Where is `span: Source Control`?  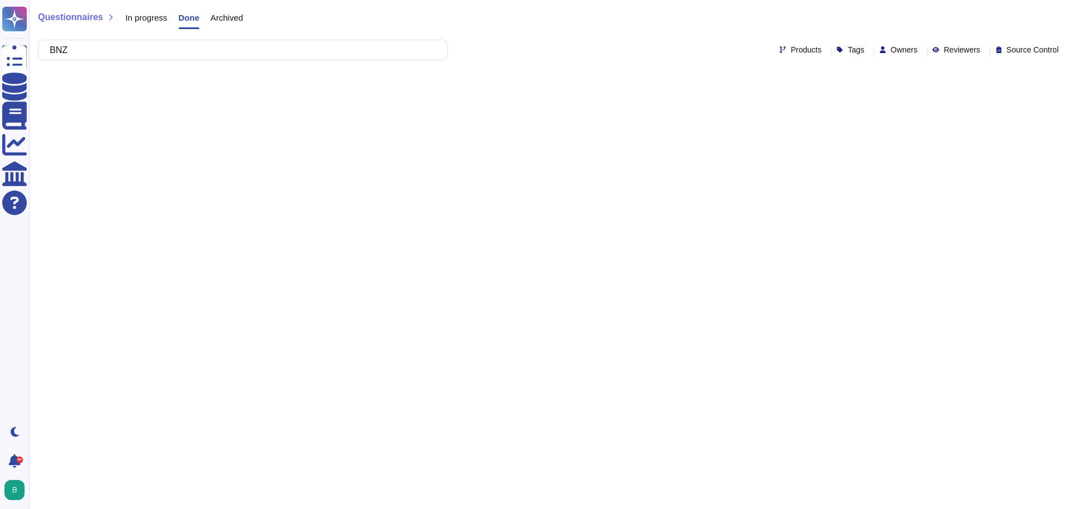 span: Source Control is located at coordinates (1032, 50).